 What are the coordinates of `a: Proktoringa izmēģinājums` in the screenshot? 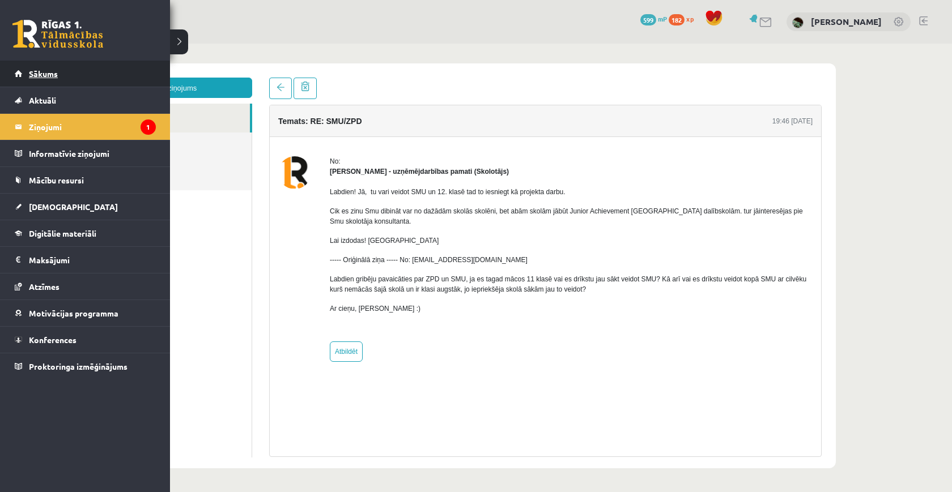 It's located at (85, 367).